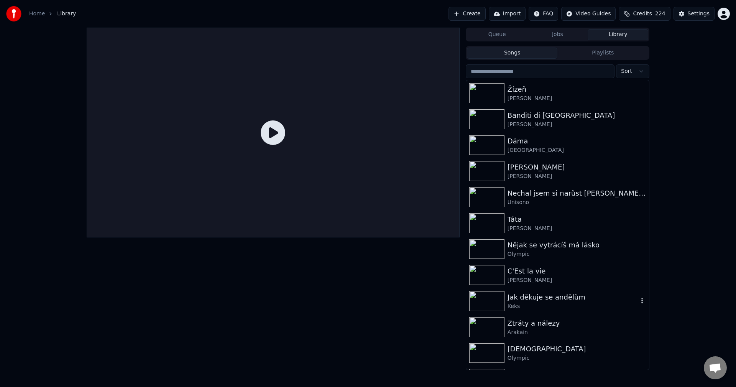 The image size is (736, 387). What do you see at coordinates (53, 14) in the screenshot?
I see `nav: breadcrumb` at bounding box center [53, 14].